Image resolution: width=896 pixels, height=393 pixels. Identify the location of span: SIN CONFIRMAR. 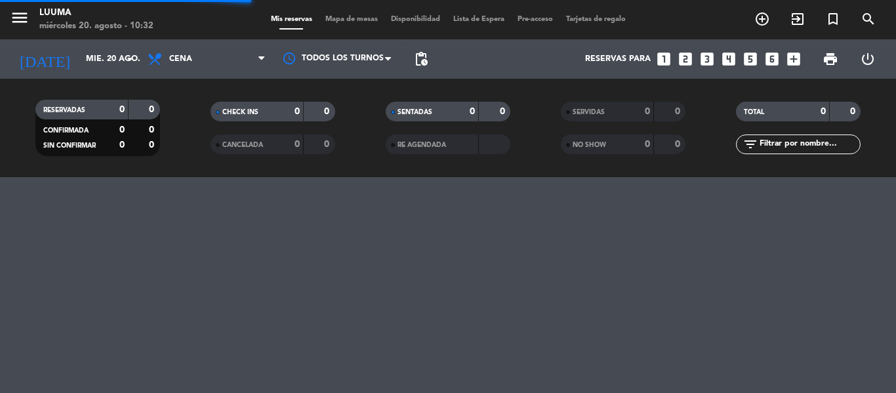
(69, 146).